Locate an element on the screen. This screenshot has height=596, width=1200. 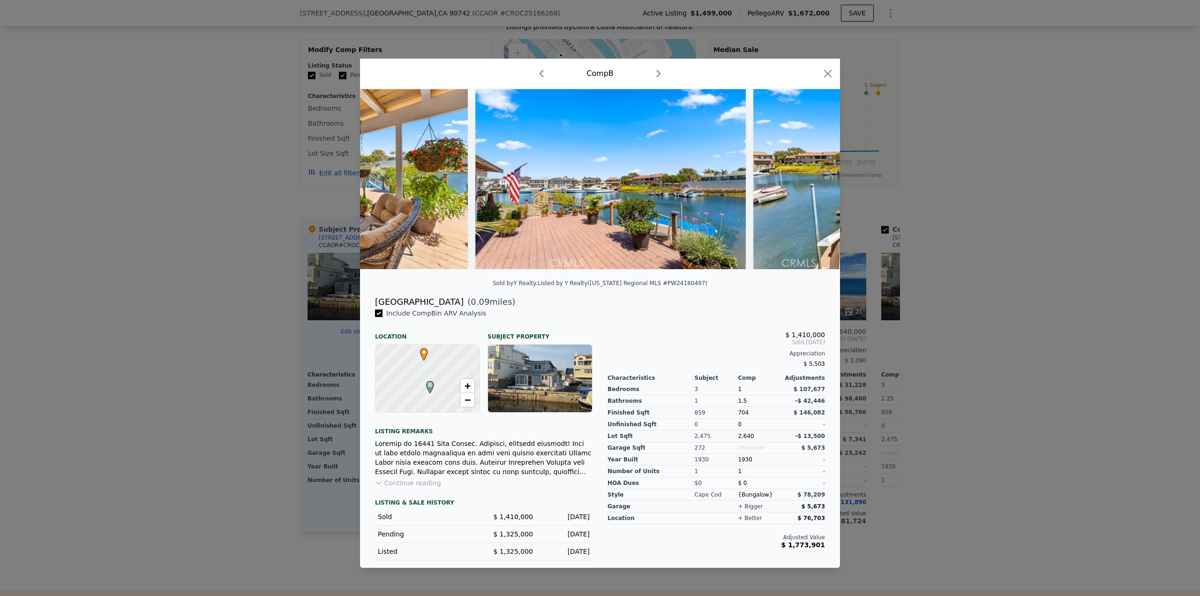
div: Comp is located at coordinates (759, 378).